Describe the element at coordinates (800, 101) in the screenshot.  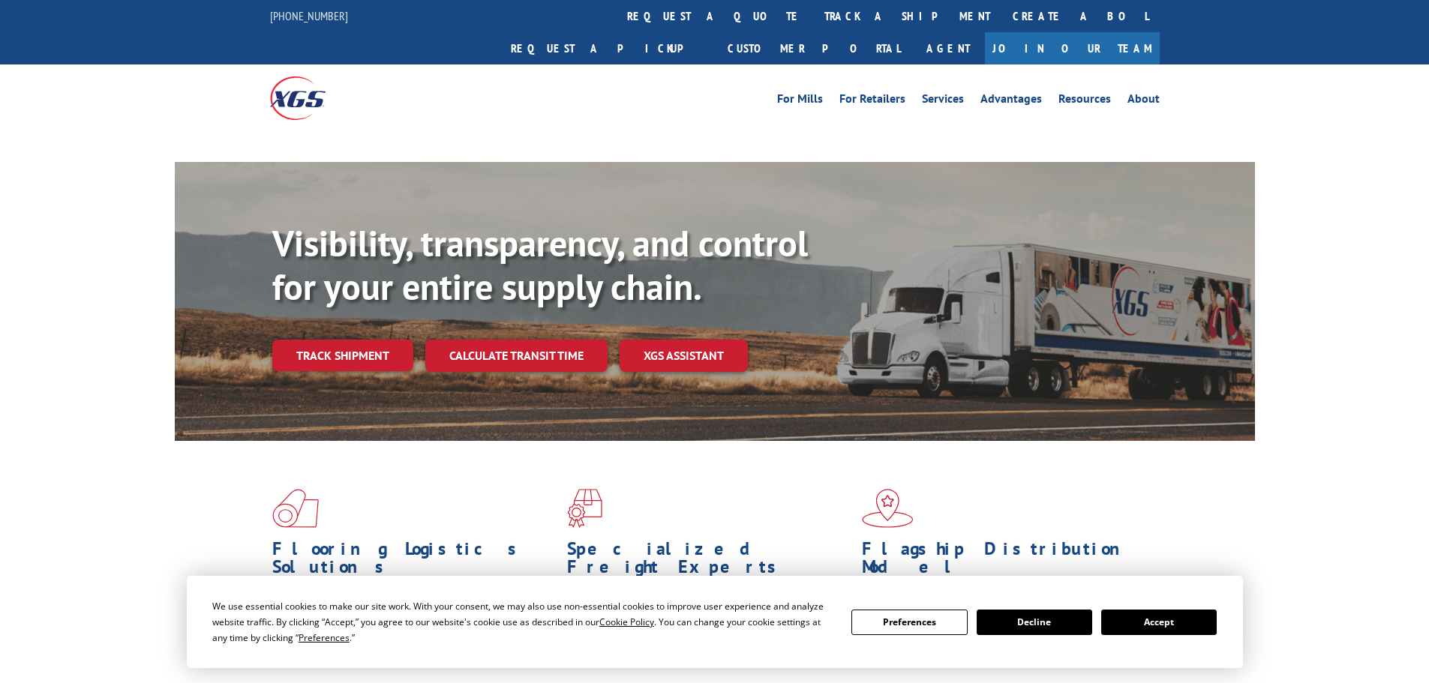
I see `a: For Mills` at that location.